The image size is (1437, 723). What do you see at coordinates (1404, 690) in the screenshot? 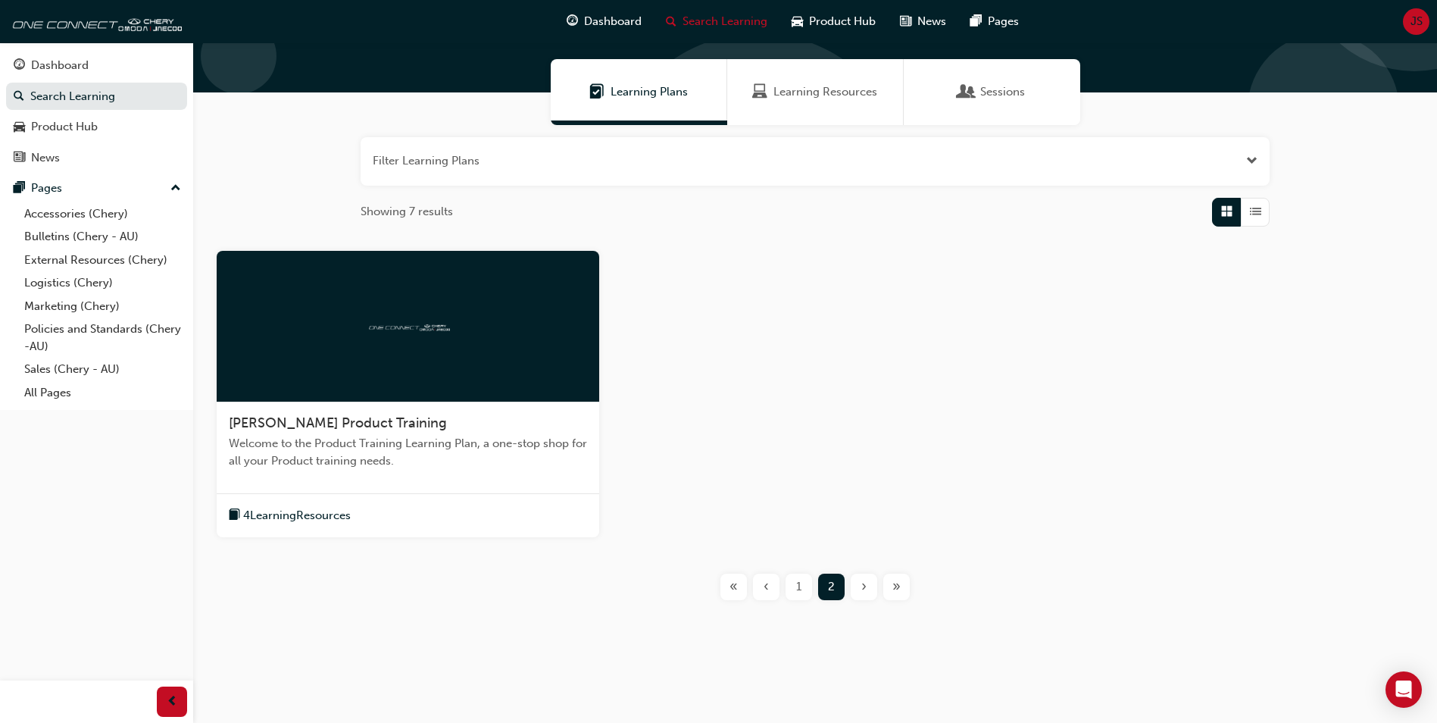
I see `div: Open Intercom Messenger` at bounding box center [1404, 690].